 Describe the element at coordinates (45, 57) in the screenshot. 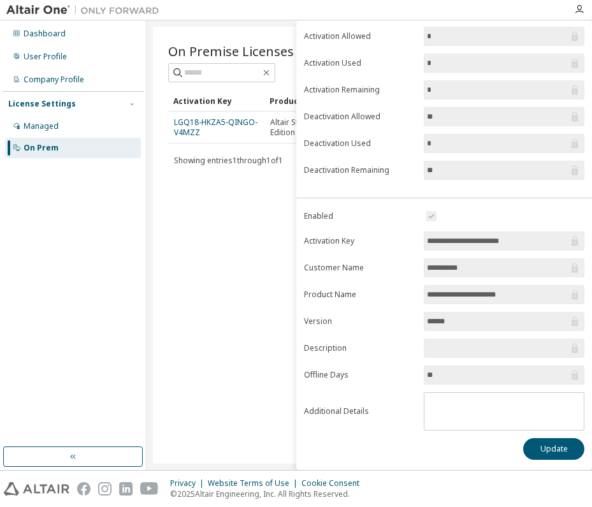

I see `div: User Profile` at that location.